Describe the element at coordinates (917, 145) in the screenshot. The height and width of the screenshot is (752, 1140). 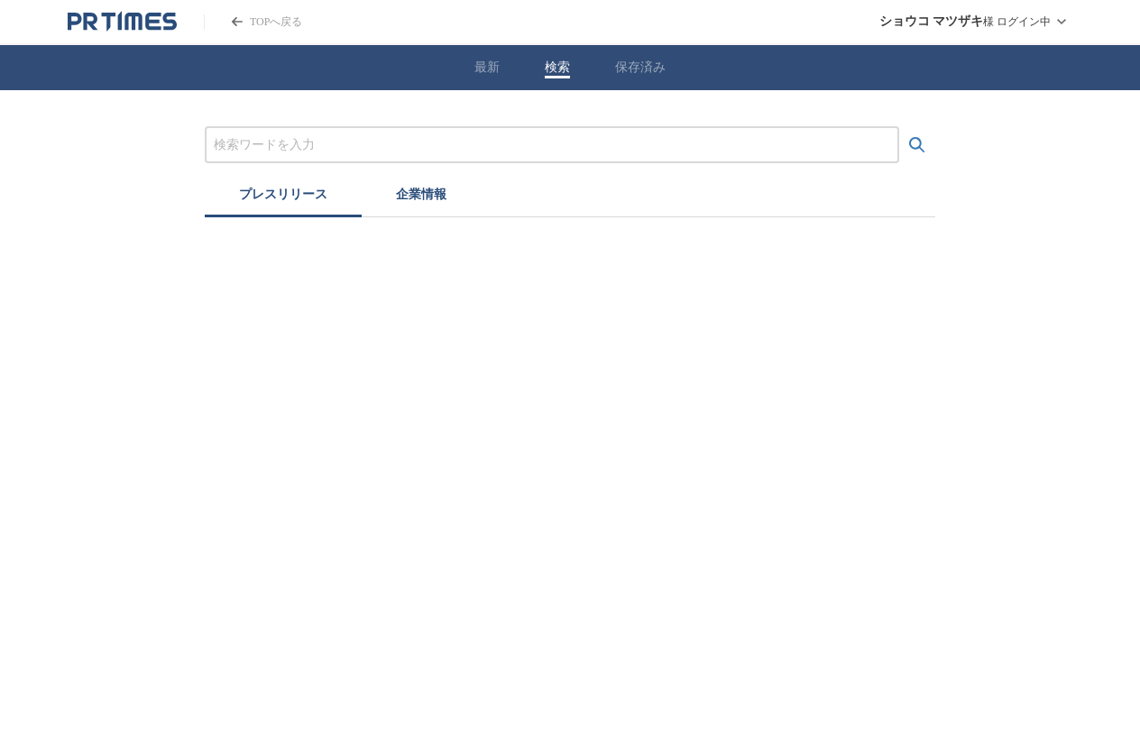
I see `button: 検索する` at that location.